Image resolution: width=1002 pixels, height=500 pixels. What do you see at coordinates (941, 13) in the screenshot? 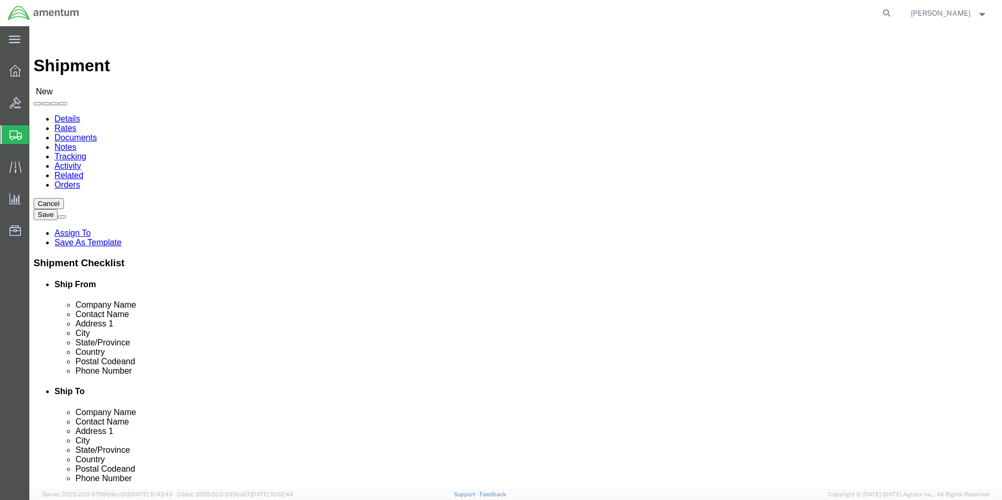
I see `span: Valentin Ortega` at bounding box center [941, 13].